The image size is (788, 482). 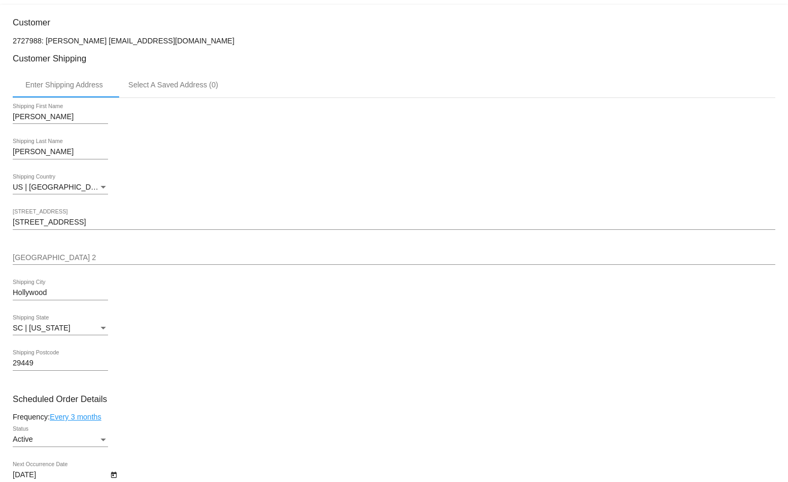 I want to click on input: Shipping First Name, so click(x=60, y=117).